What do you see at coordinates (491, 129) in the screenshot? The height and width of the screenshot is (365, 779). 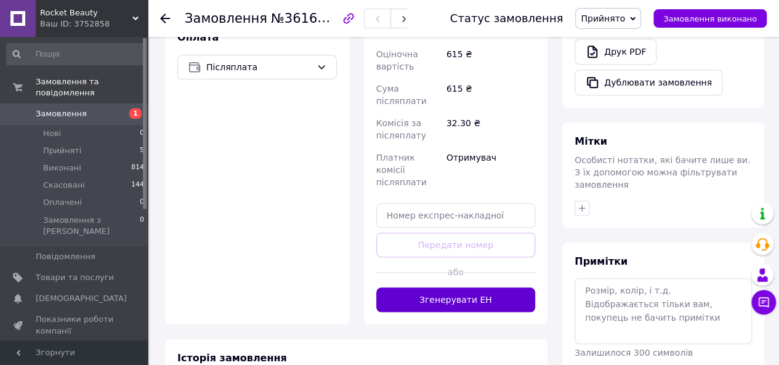 I see `div: 32.30 ₴` at bounding box center [491, 129].